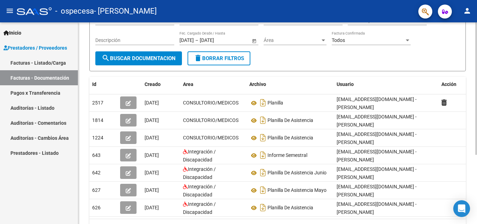  I want to click on mat-icon: menu, so click(10, 11).